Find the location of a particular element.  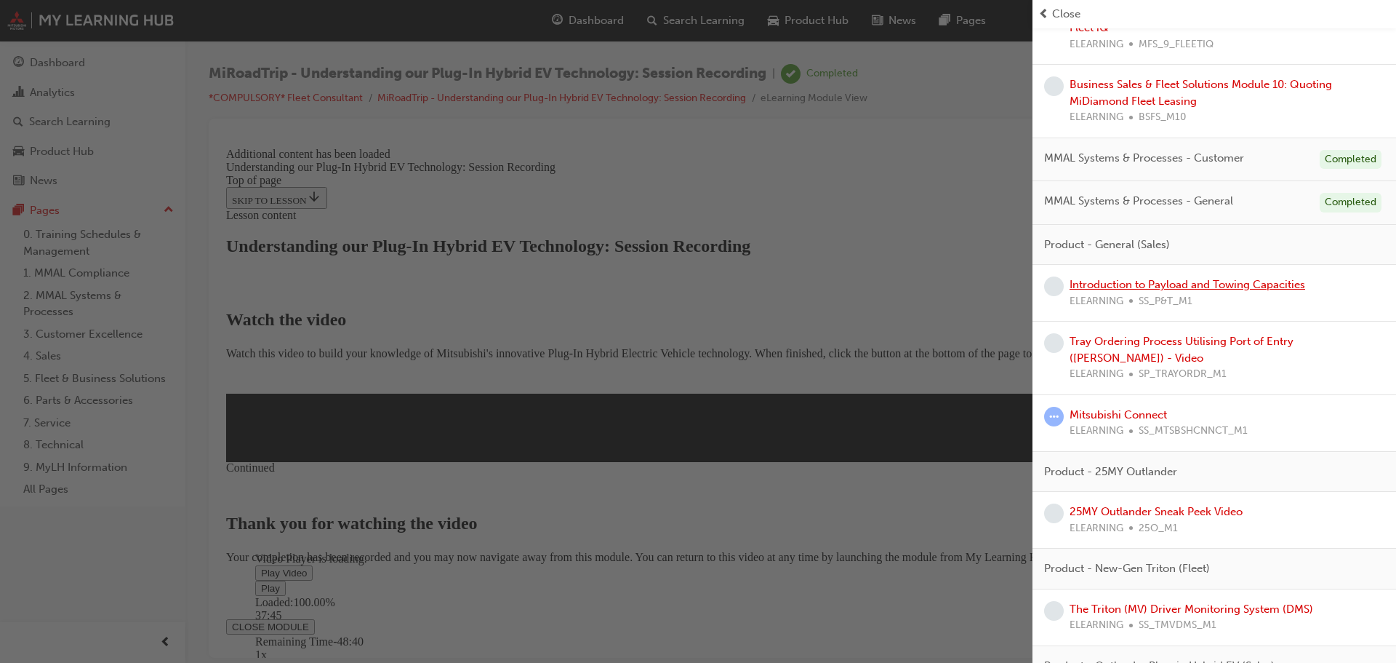

a: Business Sales & Fleet Solutions Module 10: Quoting MiDiamond Fleet Leasing is located at coordinates (1201, 92).